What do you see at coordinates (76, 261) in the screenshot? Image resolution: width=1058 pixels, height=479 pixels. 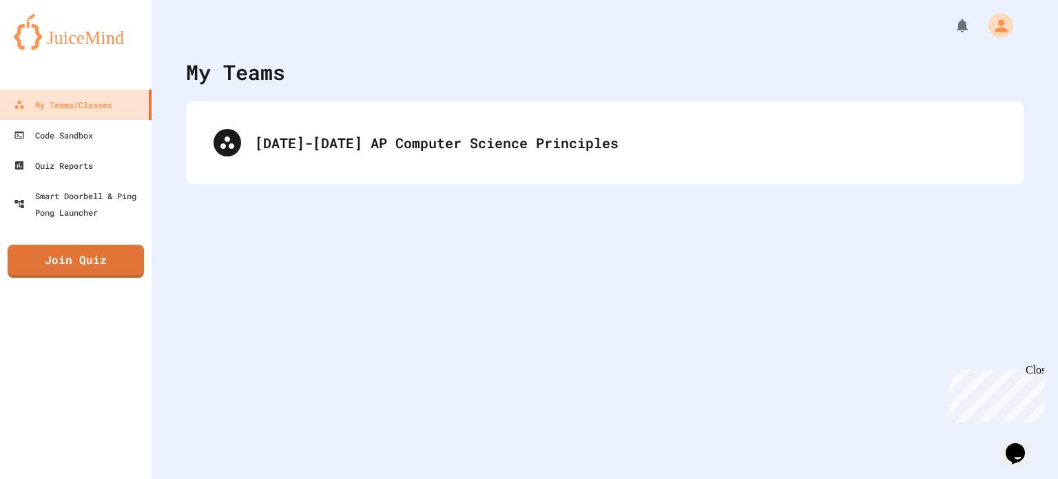 I see `a: Join Quiz` at bounding box center [76, 261].